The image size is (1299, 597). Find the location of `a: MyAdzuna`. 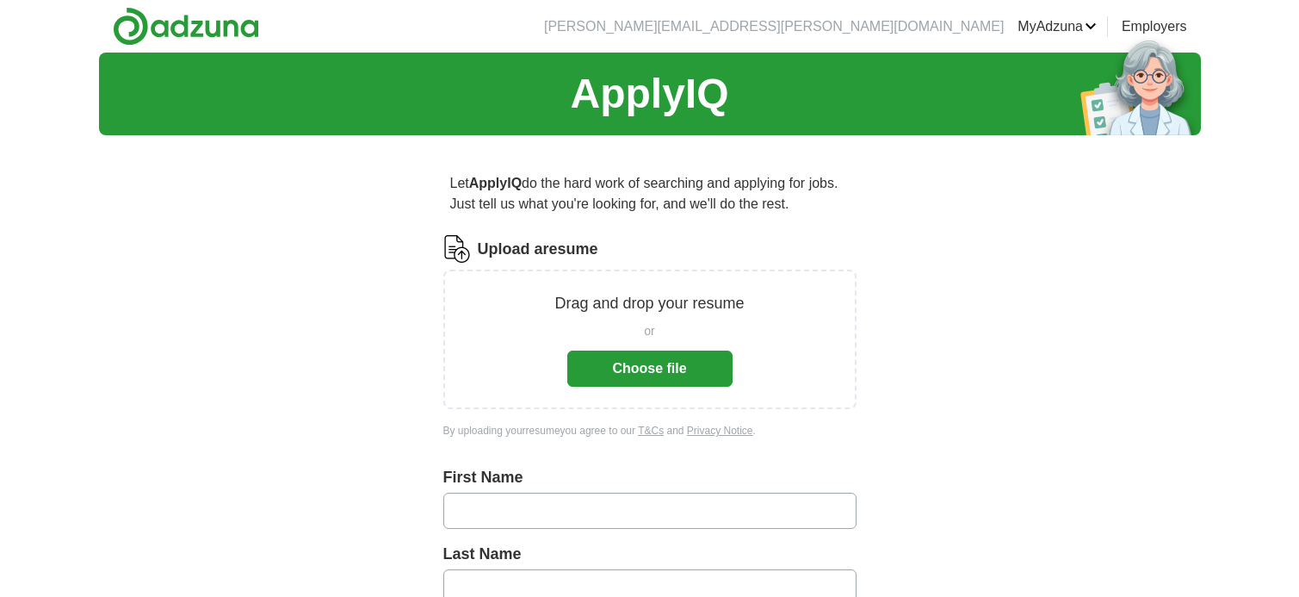

a: MyAdzuna is located at coordinates (1057, 27).